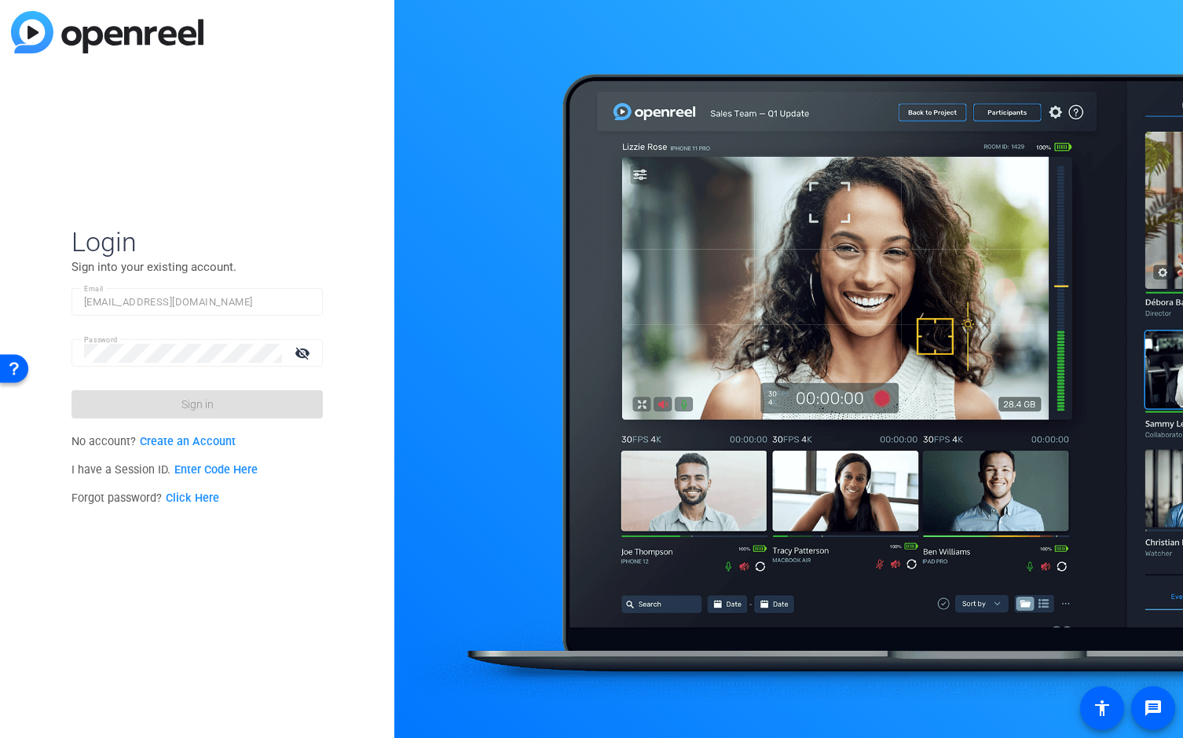 The height and width of the screenshot is (738, 1183). What do you see at coordinates (153, 441) in the screenshot?
I see `span: No account?` at bounding box center [153, 441].